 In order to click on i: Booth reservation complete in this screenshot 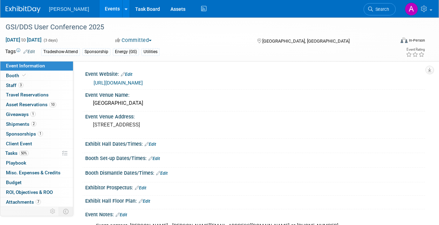, I will do `click(24, 75)`.